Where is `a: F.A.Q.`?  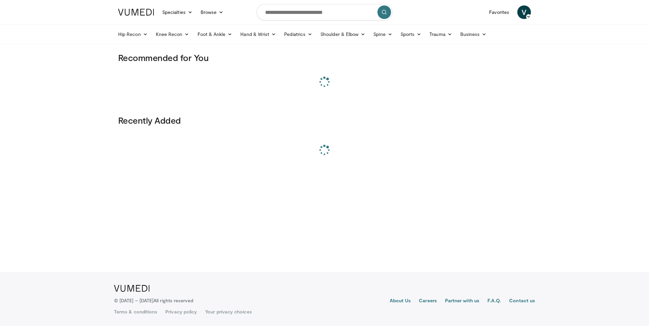
a: F.A.Q. is located at coordinates (494, 302).